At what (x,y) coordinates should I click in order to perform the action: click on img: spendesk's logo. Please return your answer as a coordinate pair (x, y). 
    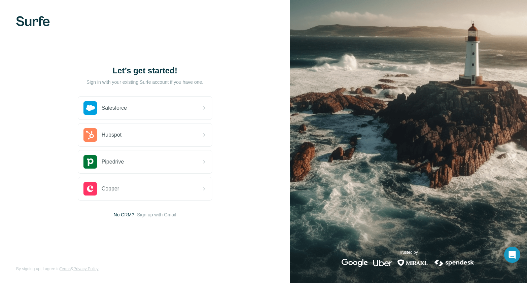
    Looking at the image, I should click on (455, 263).